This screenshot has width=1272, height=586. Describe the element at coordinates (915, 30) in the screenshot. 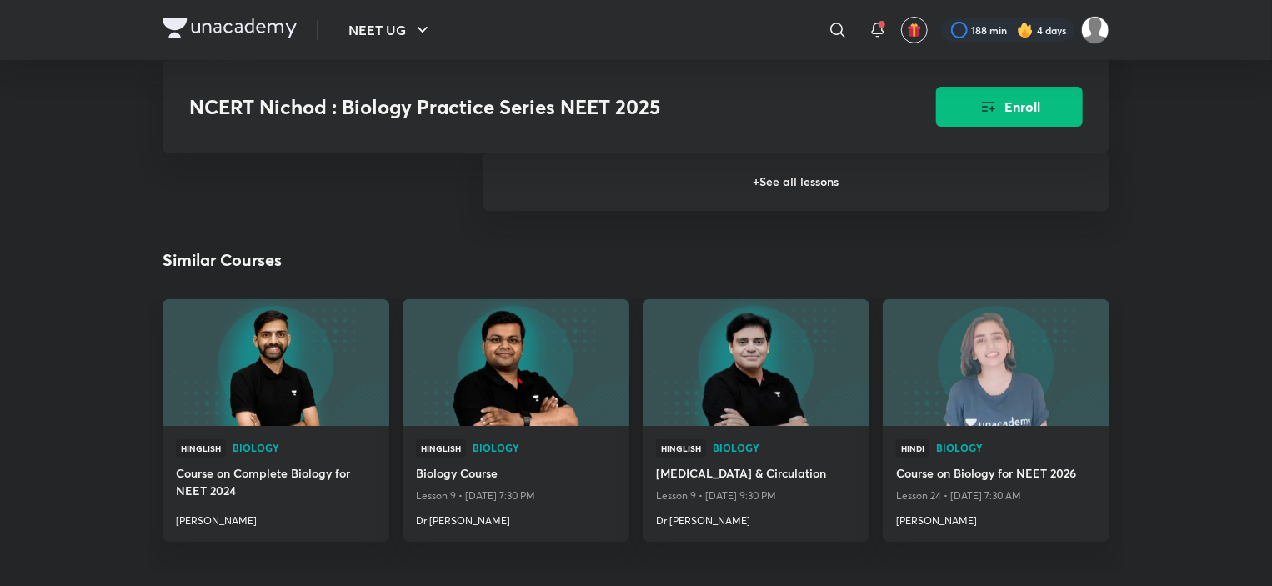

I see `img: avatar` at that location.